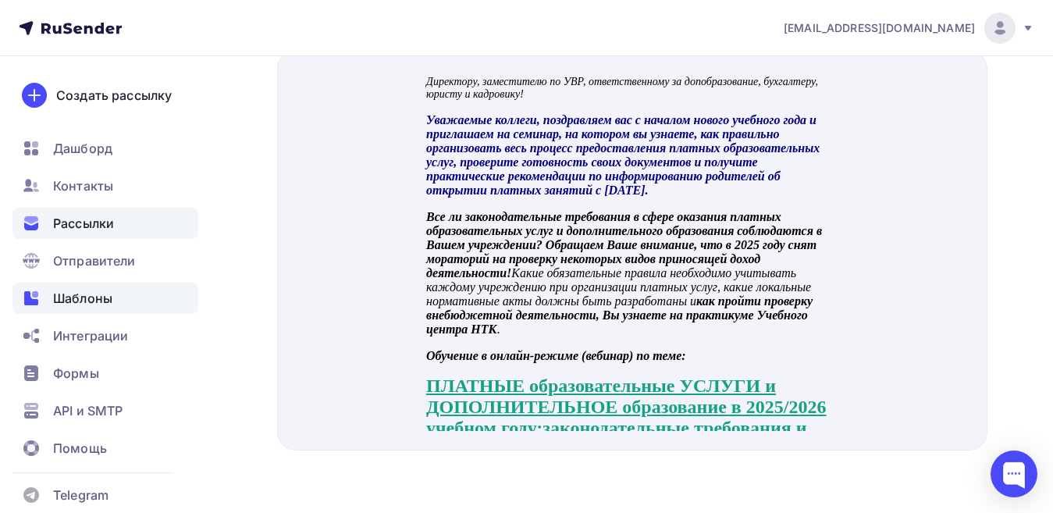 The height and width of the screenshot is (513, 1053). Describe the element at coordinates (203, 85) in the screenshot. I see `em: Уважаемые коллеги, поздравляем вас с началом нового учебного года и приглашаем на семинар, на кот...` at that location.